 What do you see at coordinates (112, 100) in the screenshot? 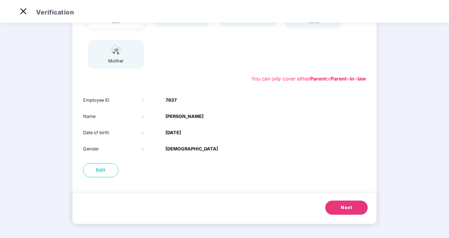
I see `div: Employee ID` at bounding box center [112, 100].